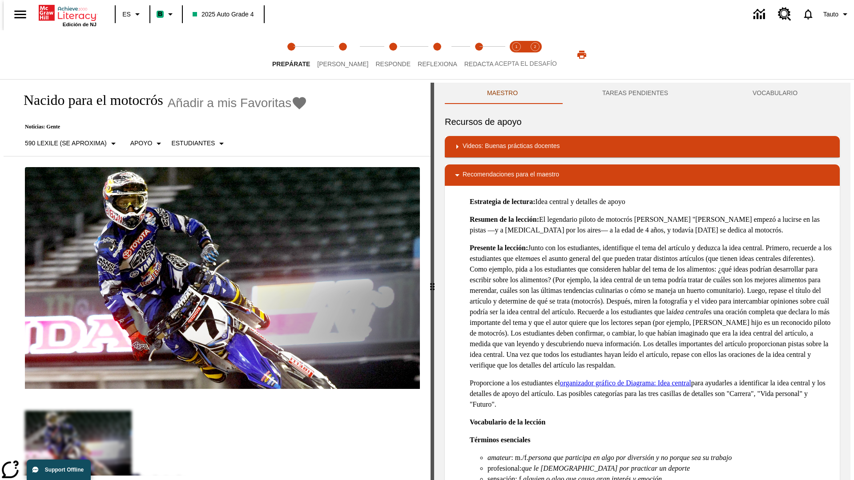 Image resolution: width=854 pixels, height=480 pixels. Describe the element at coordinates (499, 457) in the screenshot. I see `em: amateur` at that location.